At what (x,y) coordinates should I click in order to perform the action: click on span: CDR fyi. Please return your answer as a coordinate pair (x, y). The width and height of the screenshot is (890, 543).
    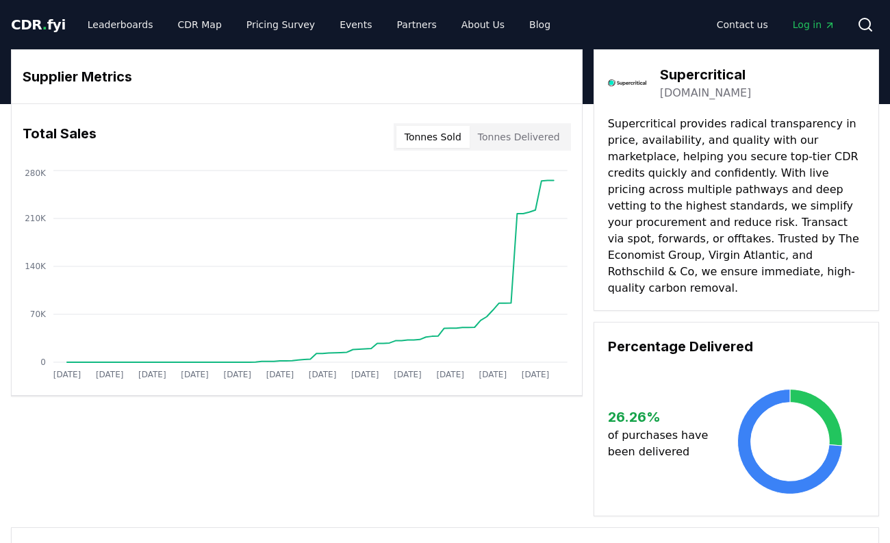
    Looking at the image, I should click on (38, 25).